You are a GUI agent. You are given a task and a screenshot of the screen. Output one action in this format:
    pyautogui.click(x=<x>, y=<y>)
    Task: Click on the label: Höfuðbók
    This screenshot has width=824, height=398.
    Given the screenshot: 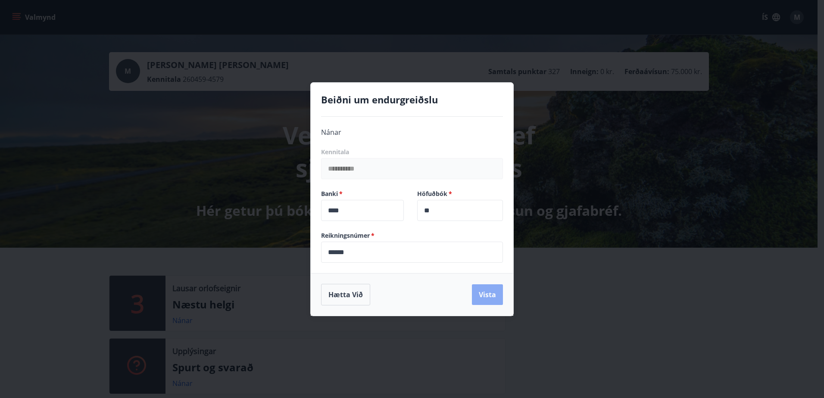 What is the action you would take?
    pyautogui.click(x=460, y=194)
    